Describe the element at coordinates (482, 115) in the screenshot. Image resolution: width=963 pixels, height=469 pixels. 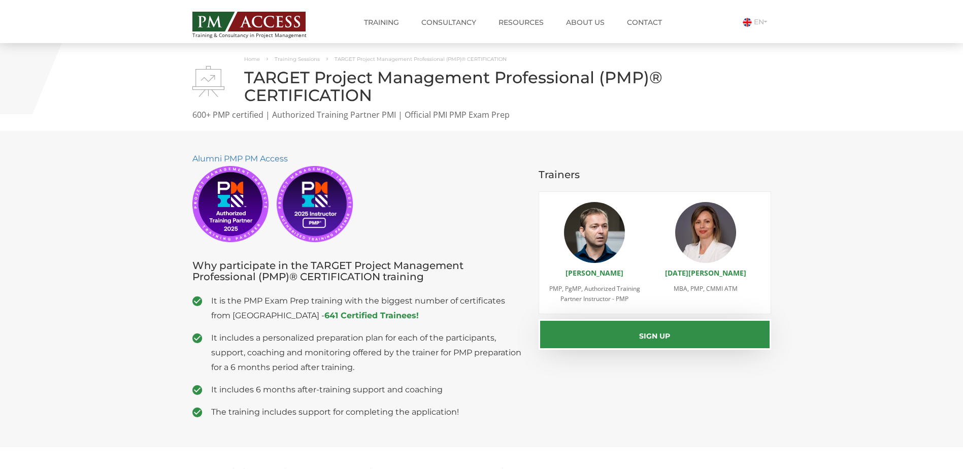
I see `p: 600+ PMP certified | Authorized Training Partner PMI | Official PMI PMP Exam Prep` at that location.